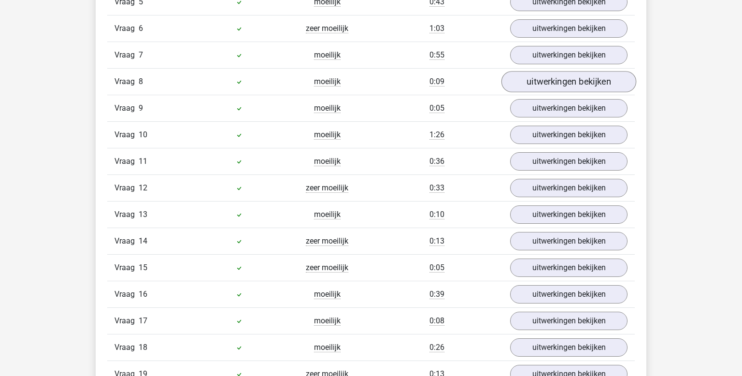  I want to click on span: 16, so click(143, 294).